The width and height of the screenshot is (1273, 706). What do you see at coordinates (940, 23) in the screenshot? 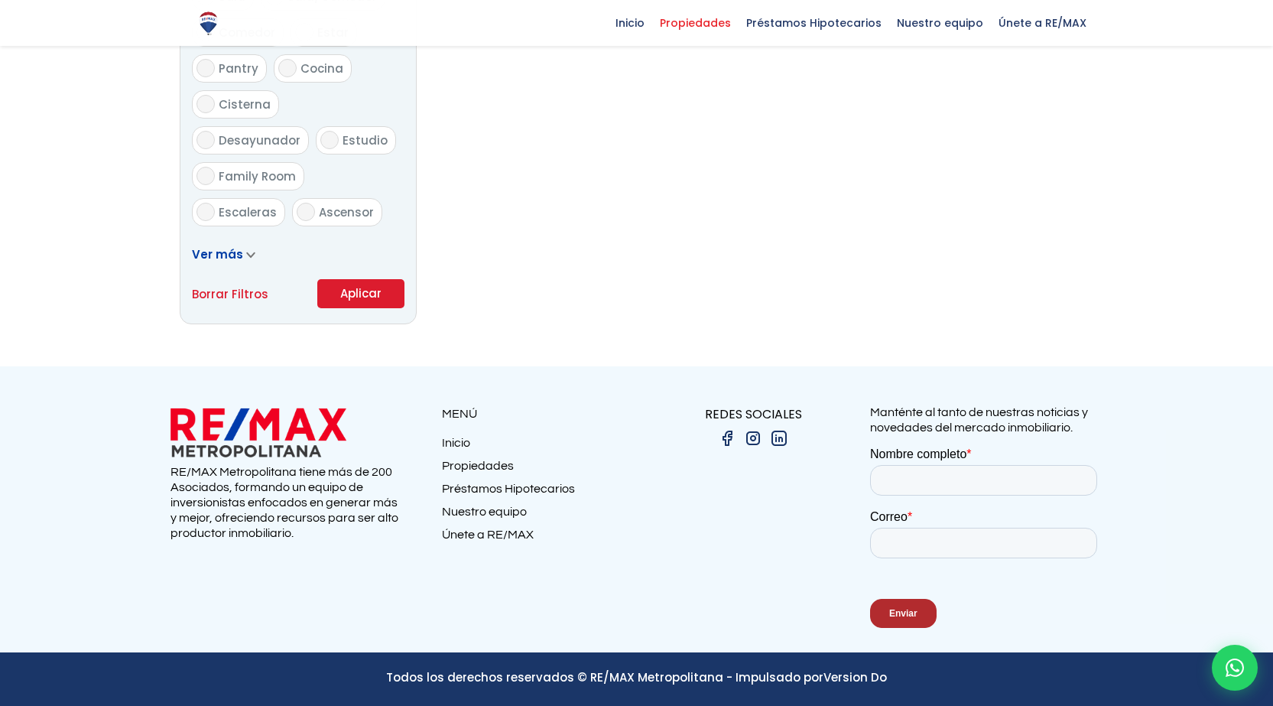
I see `span: Nuestro equipo` at bounding box center [940, 23].